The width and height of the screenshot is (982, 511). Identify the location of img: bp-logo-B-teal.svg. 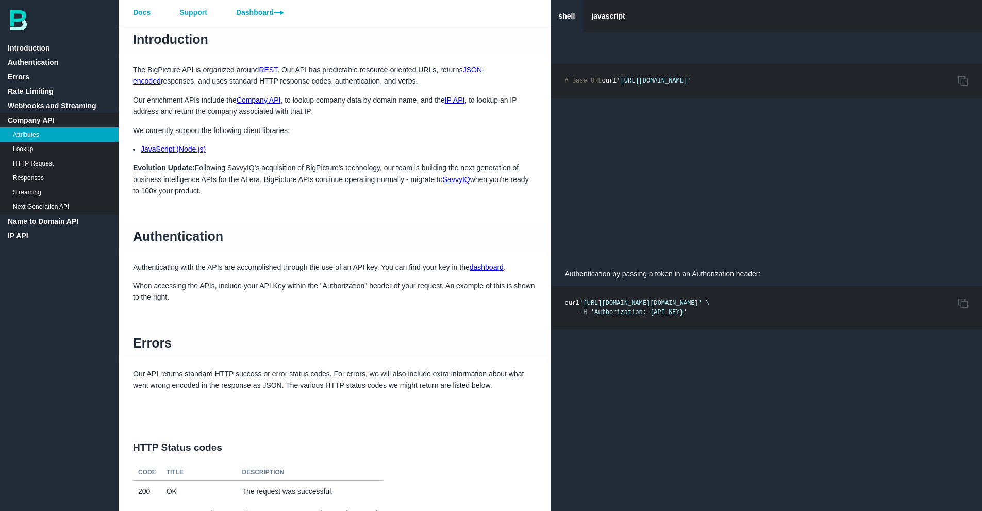
(19, 20).